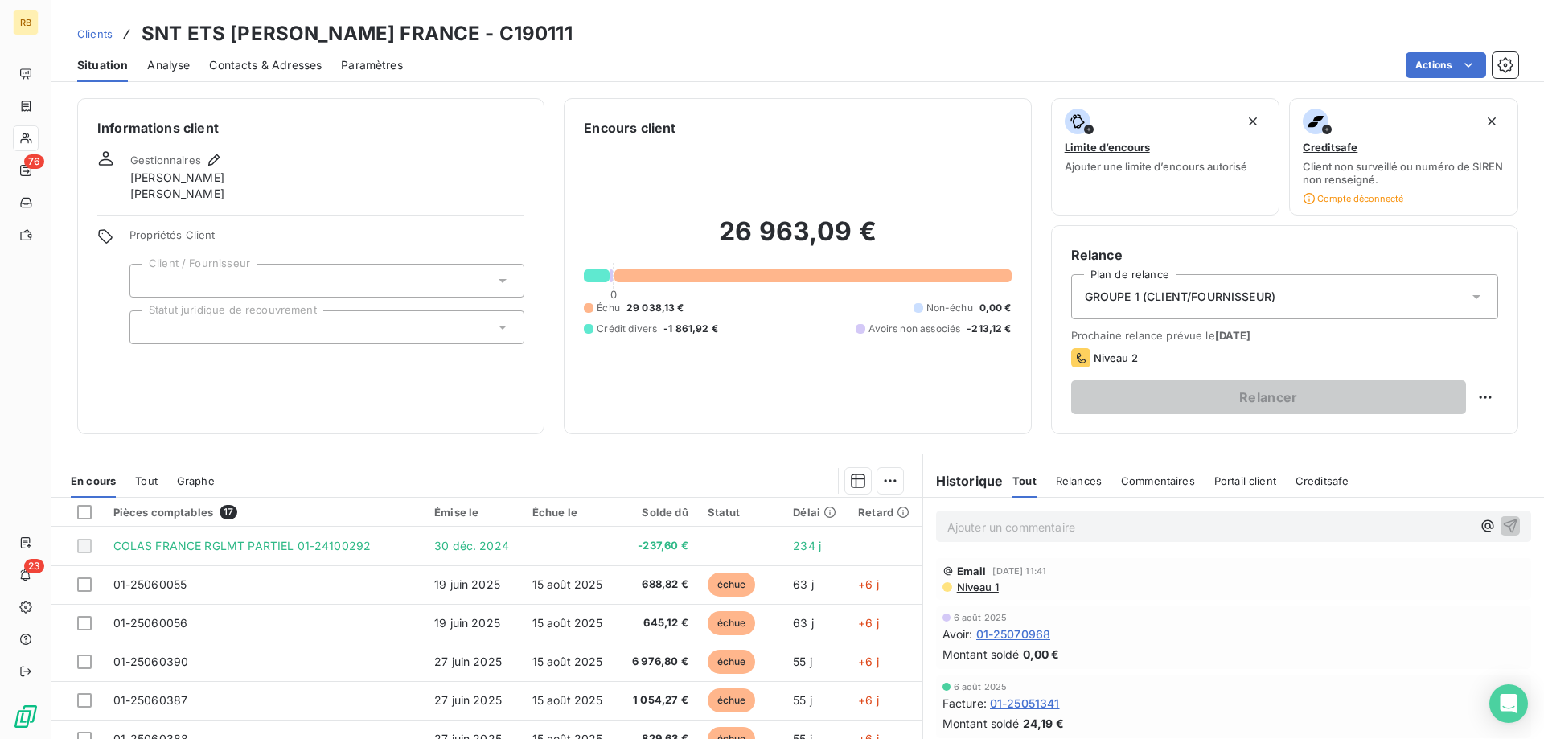  I want to click on div: Solde dû, so click(657, 512).